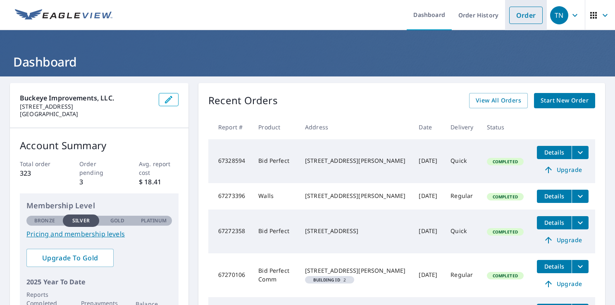  I want to click on td: Bid Perfect Comm, so click(275, 275).